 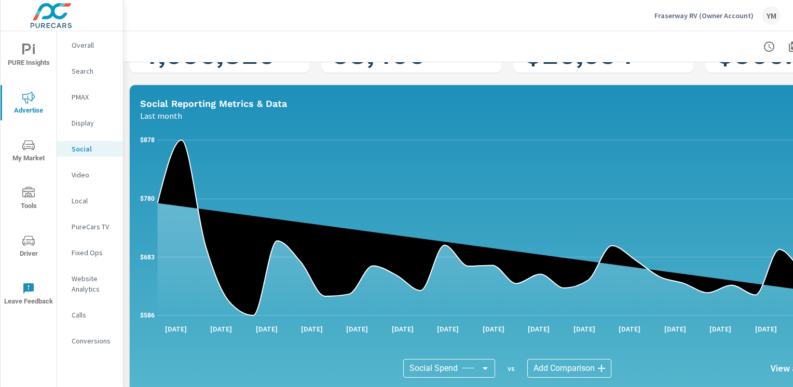 I want to click on p: Last month, so click(x=161, y=116).